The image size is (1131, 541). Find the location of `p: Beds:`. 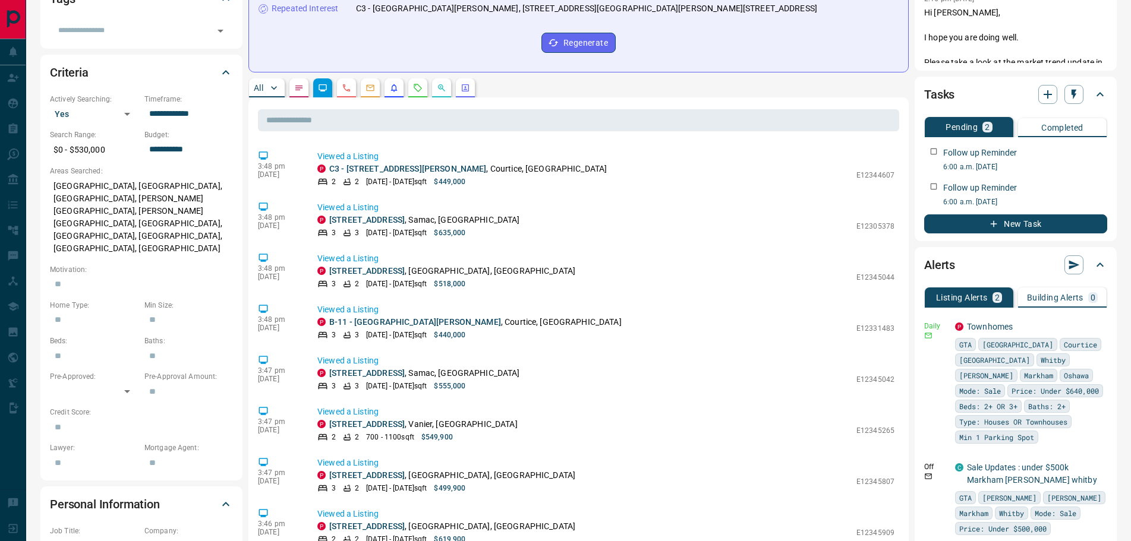

p: Beds: is located at coordinates (94, 341).